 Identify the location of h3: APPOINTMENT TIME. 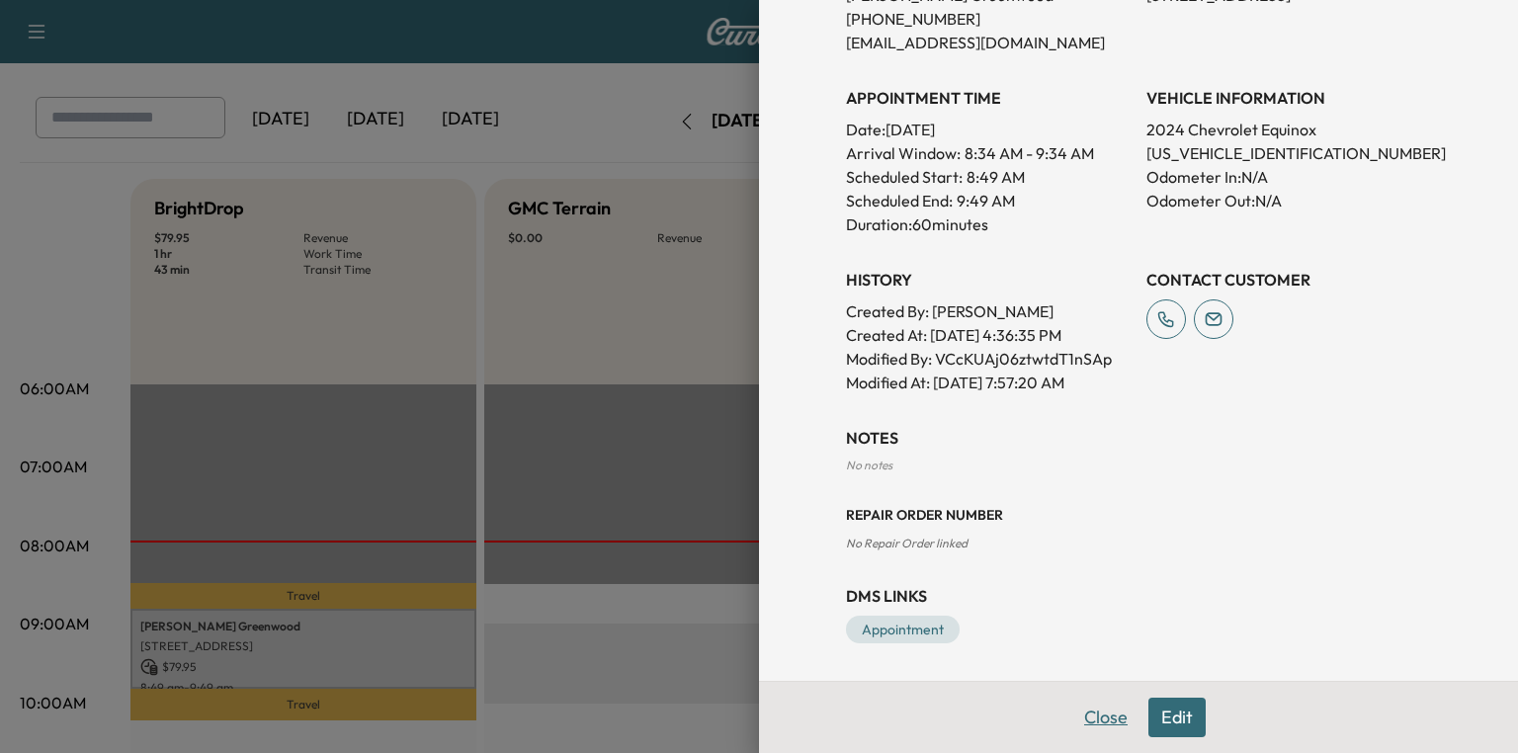
(988, 98).